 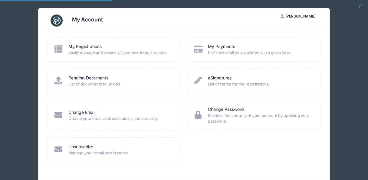 I want to click on h3: My Account, so click(x=87, y=19).